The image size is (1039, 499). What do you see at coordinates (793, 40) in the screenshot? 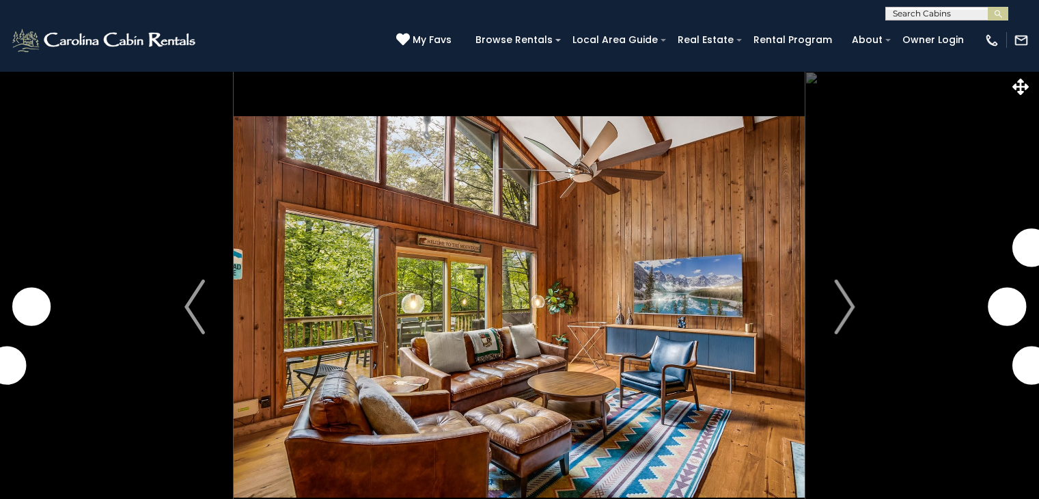
I see `a: Rental Program` at bounding box center [793, 40].